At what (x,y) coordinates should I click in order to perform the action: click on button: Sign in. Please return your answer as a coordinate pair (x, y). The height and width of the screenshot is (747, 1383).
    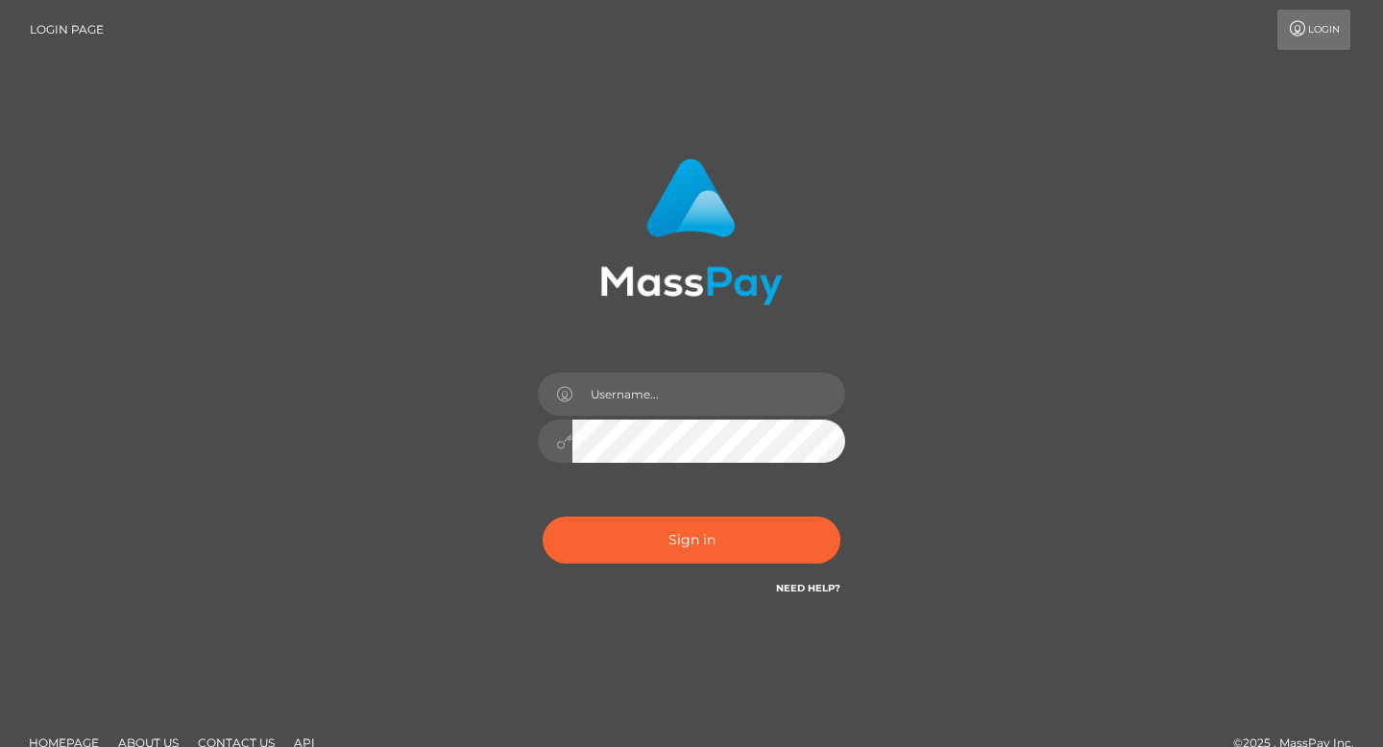
    Looking at the image, I should click on (691, 540).